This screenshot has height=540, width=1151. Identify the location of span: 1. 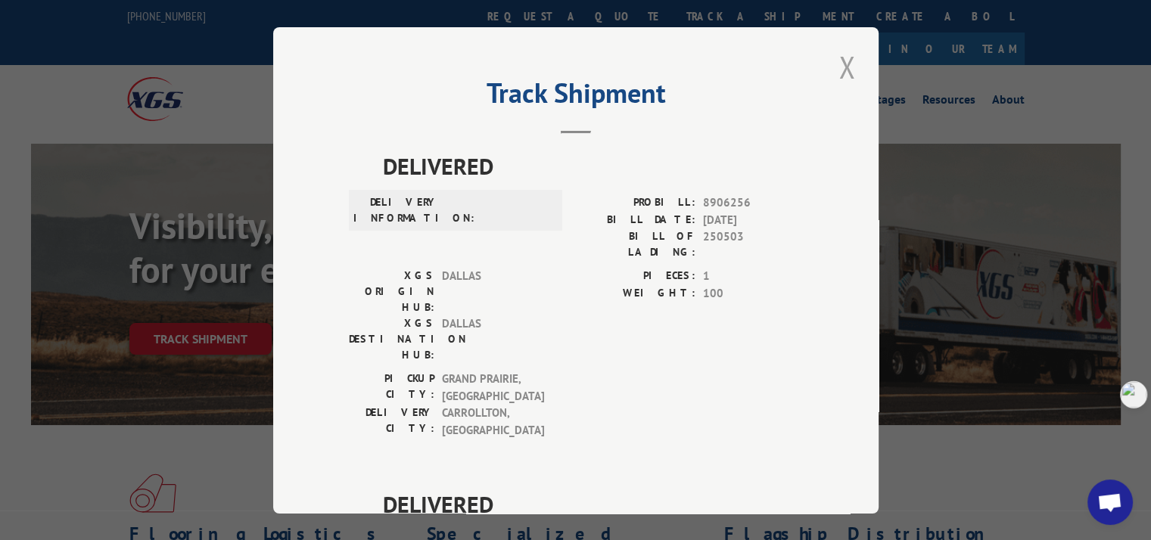
(753, 276).